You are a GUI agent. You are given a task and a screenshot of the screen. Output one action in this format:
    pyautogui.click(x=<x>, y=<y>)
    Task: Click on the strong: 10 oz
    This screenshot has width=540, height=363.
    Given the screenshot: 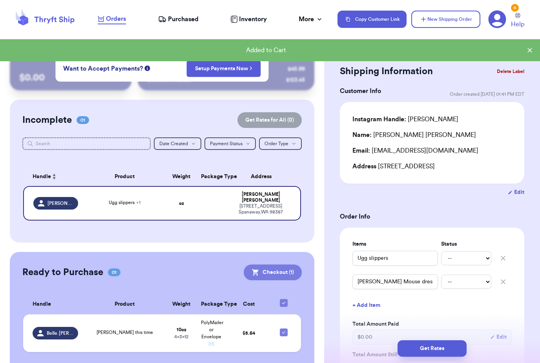 What is the action you would take?
    pyautogui.click(x=181, y=330)
    